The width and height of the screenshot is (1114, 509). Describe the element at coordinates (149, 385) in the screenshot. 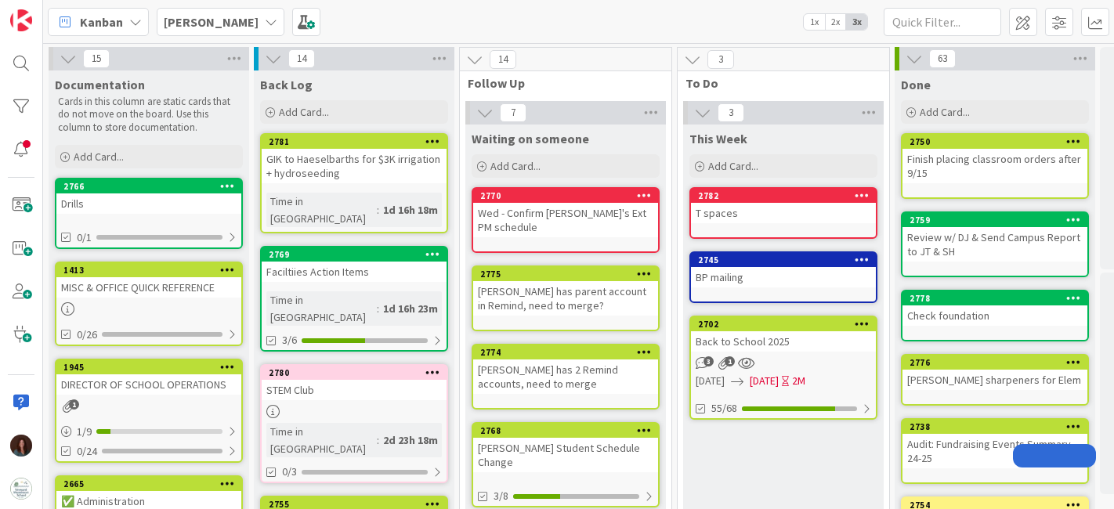

I see `div: DIRECTOR OF SCHOOL OPERATIONS` at that location.